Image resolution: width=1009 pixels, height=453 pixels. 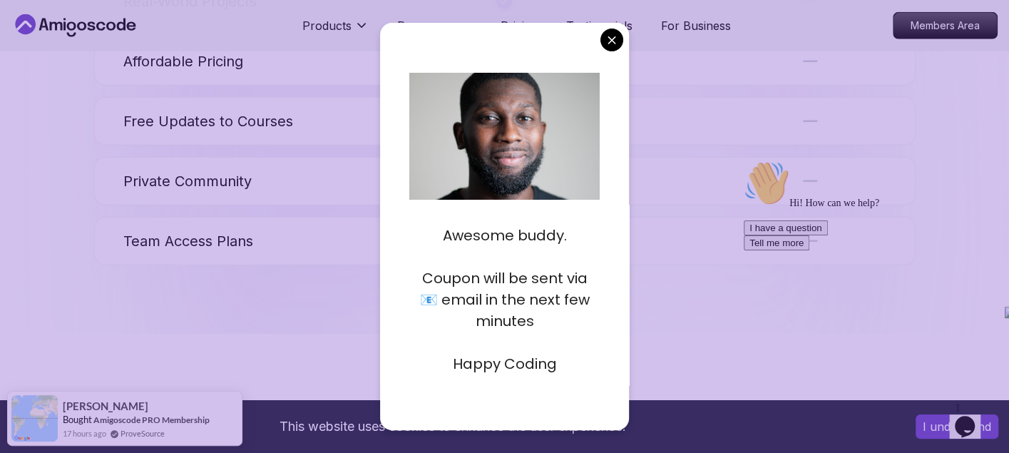 What do you see at coordinates (134, 51) in the screenshot?
I see `div: 👋Hi! How can we help?I have a questionTell me more` at bounding box center [134, 51].